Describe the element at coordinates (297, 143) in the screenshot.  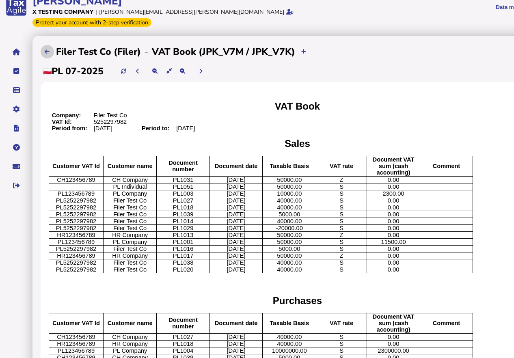
I see `span: Sales` at that location.